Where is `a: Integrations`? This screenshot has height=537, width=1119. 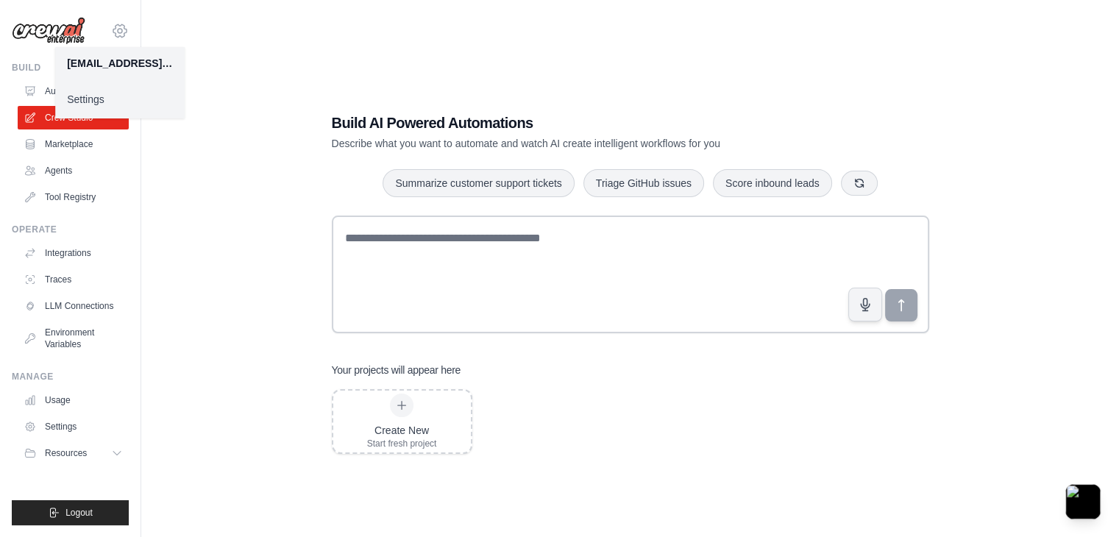 a: Integrations is located at coordinates (73, 253).